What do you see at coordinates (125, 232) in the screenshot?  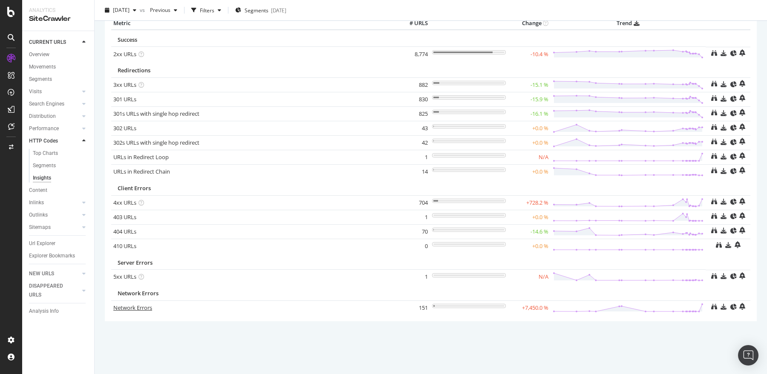 I see `a: 404 URLs` at bounding box center [125, 232].